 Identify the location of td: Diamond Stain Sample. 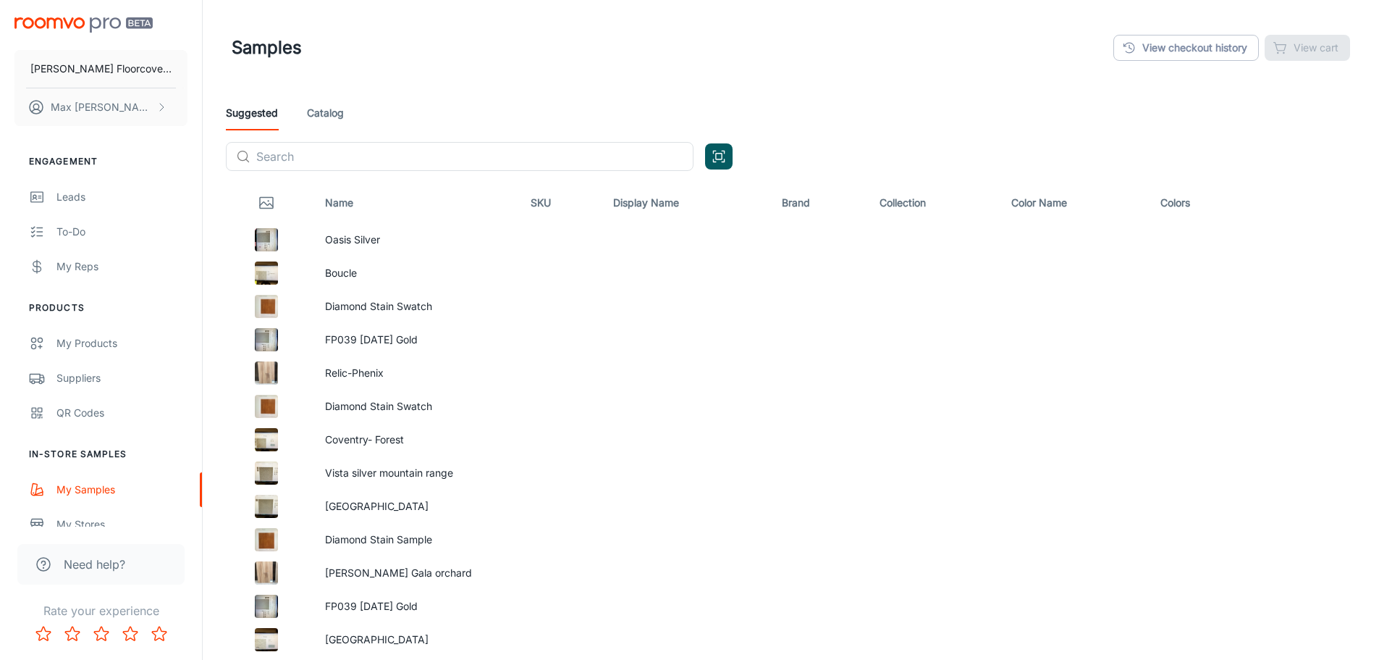
(416, 539).